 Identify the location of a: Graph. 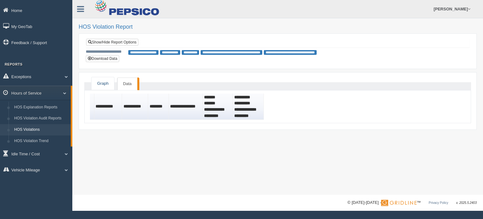
(103, 83).